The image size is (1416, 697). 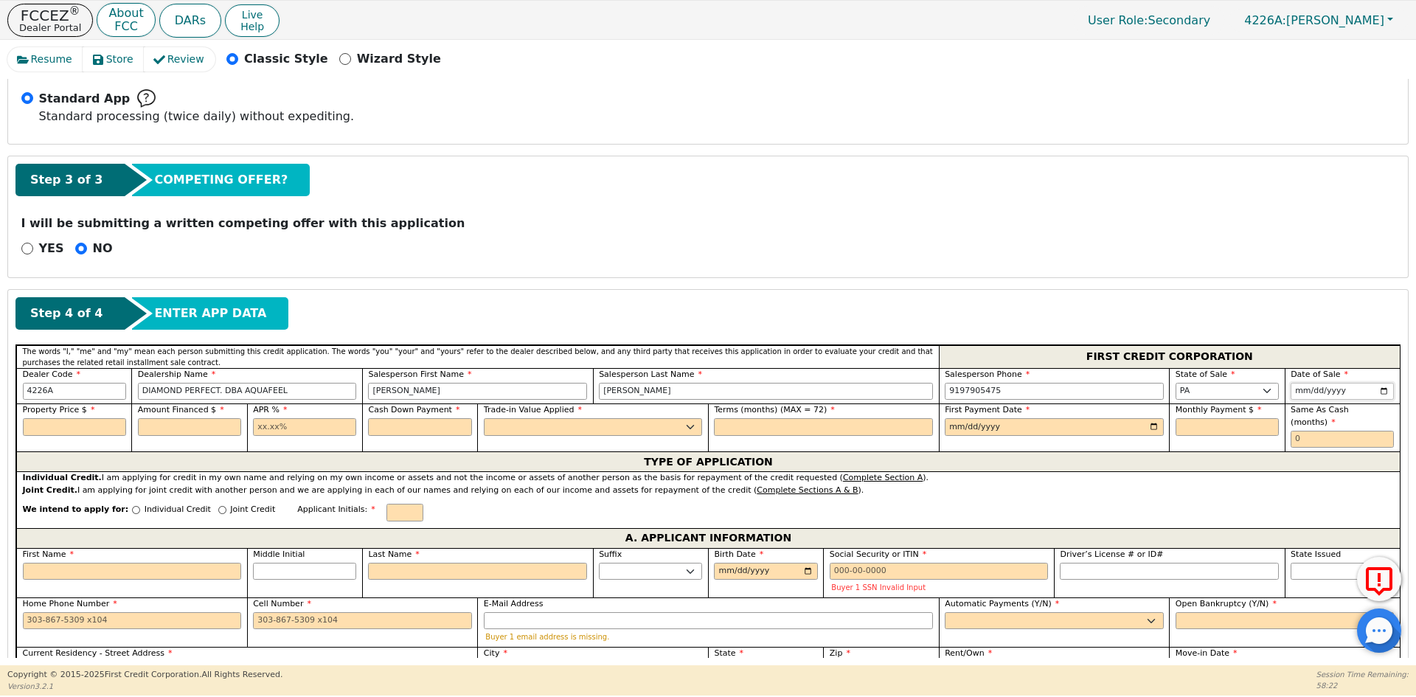 What do you see at coordinates (146, 98) in the screenshot?
I see `img: Help Bubble` at bounding box center [146, 98].